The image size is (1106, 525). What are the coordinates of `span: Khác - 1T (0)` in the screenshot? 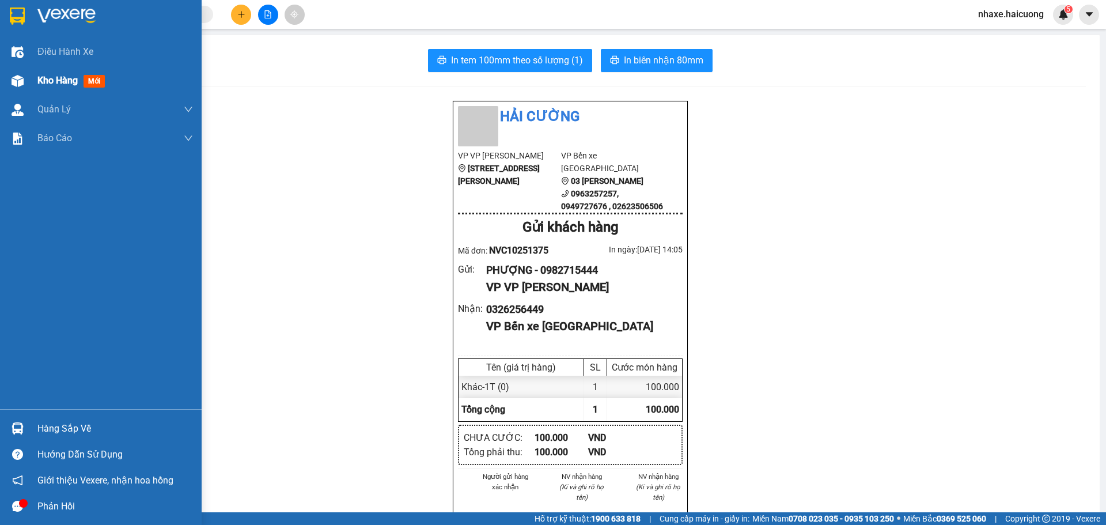 It's located at (485, 386).